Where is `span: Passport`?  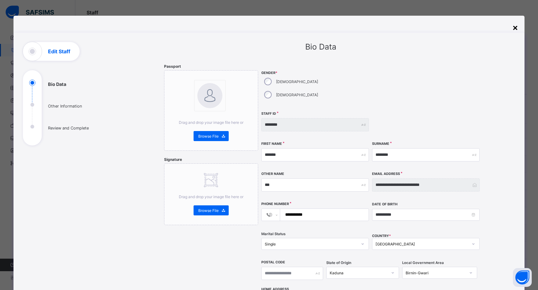 span: Passport is located at coordinates (172, 66).